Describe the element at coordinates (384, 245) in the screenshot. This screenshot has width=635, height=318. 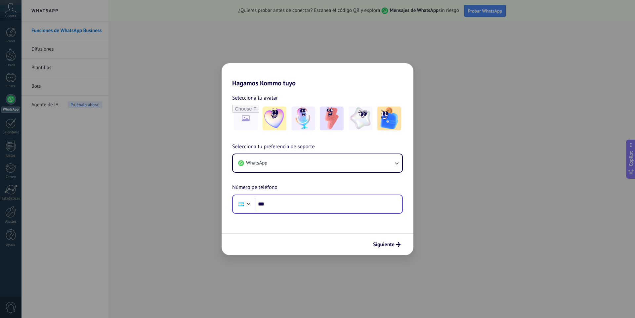
I see `span: Siguiente` at that location.